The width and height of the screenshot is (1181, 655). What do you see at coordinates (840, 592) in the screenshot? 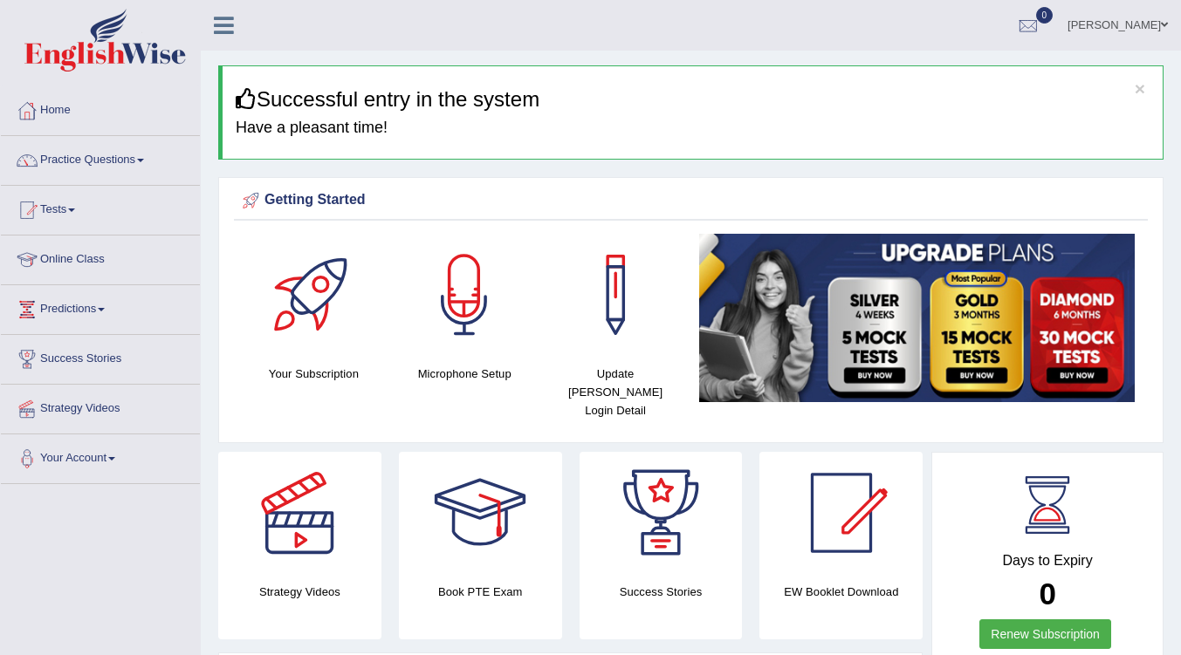
I see `h4: EW Booklet Download` at bounding box center [840, 592].